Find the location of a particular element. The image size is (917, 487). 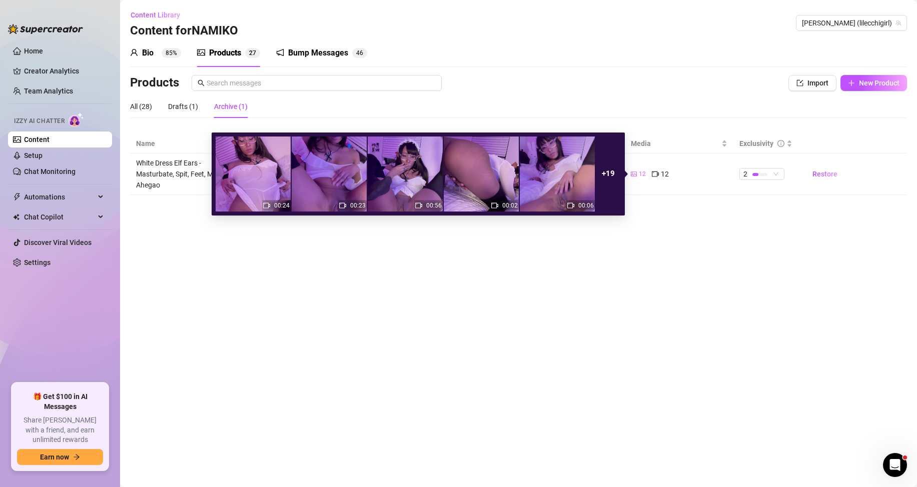

span: Automations is located at coordinates (60, 197).